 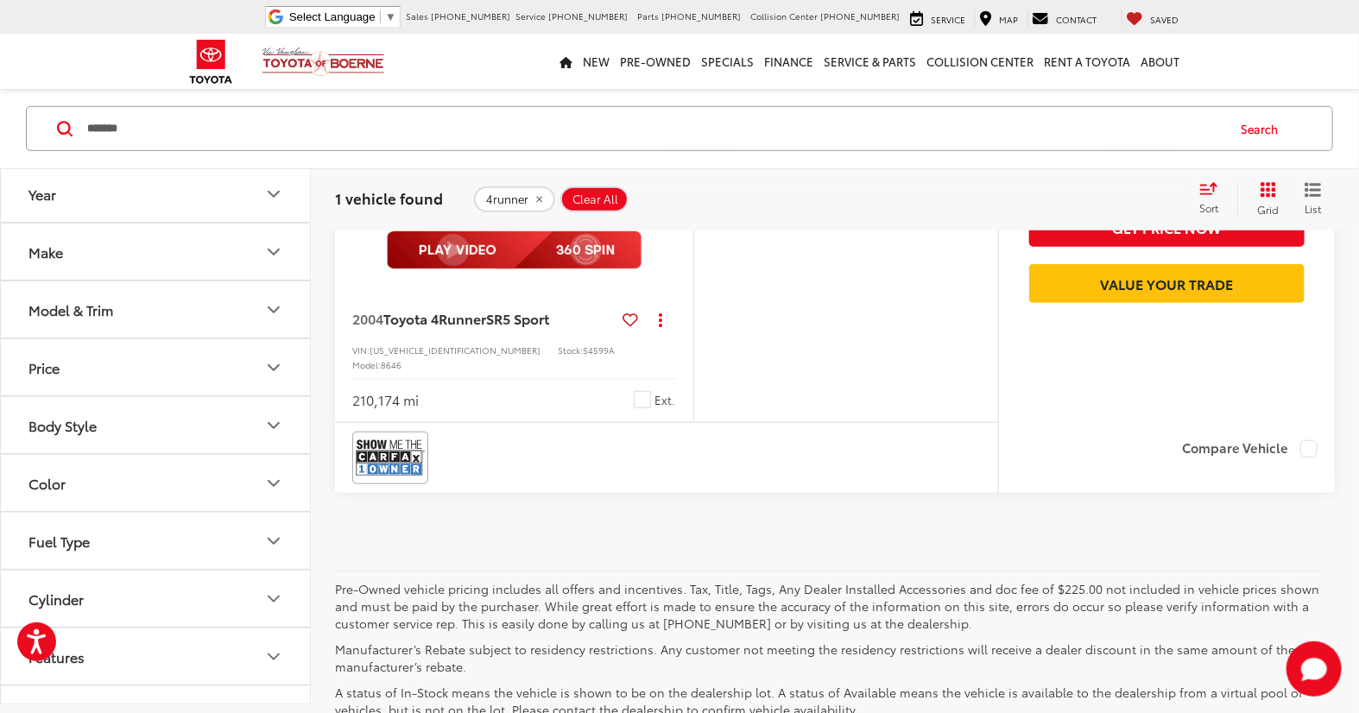 I want to click on button: MakeMake, so click(x=156, y=252).